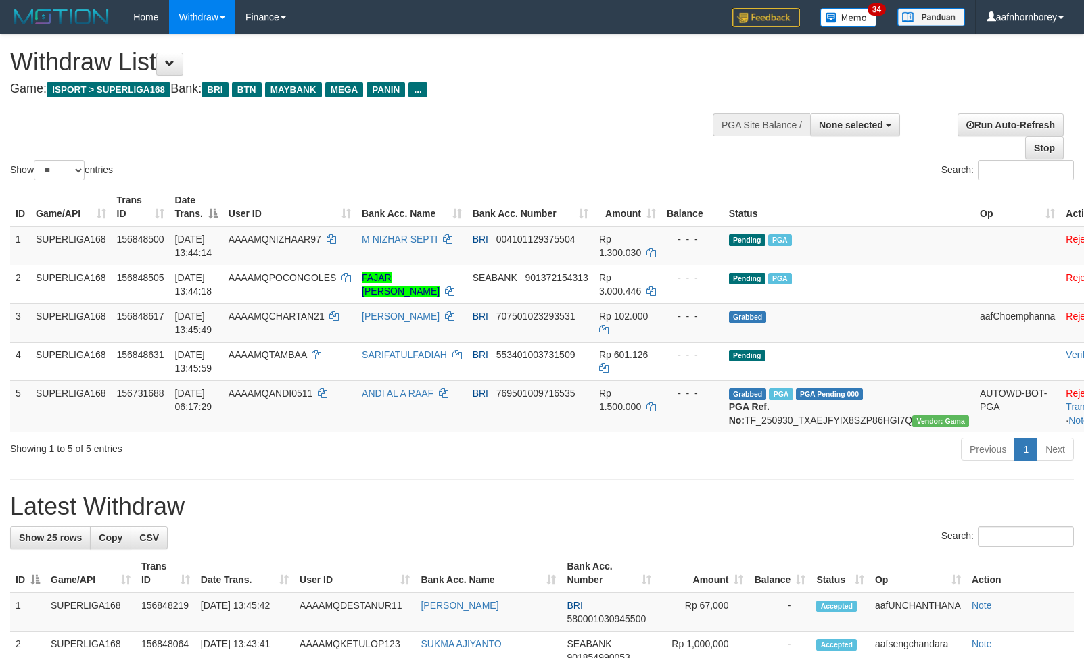 This screenshot has height=658, width=1084. What do you see at coordinates (1007, 170) in the screenshot?
I see `label: Search:` at bounding box center [1007, 170].